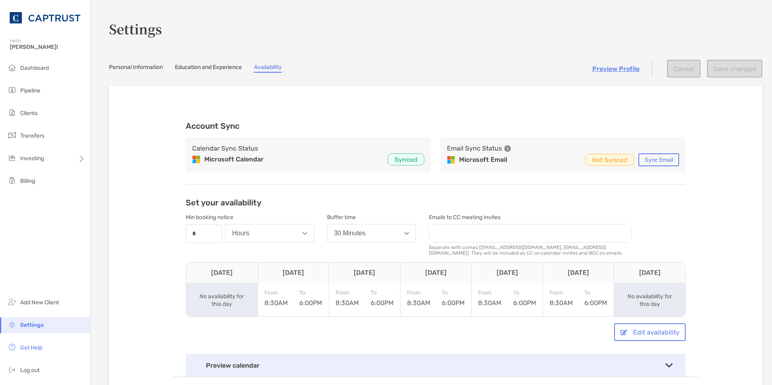  What do you see at coordinates (27, 181) in the screenshot?
I see `span: Billing` at bounding box center [27, 181].